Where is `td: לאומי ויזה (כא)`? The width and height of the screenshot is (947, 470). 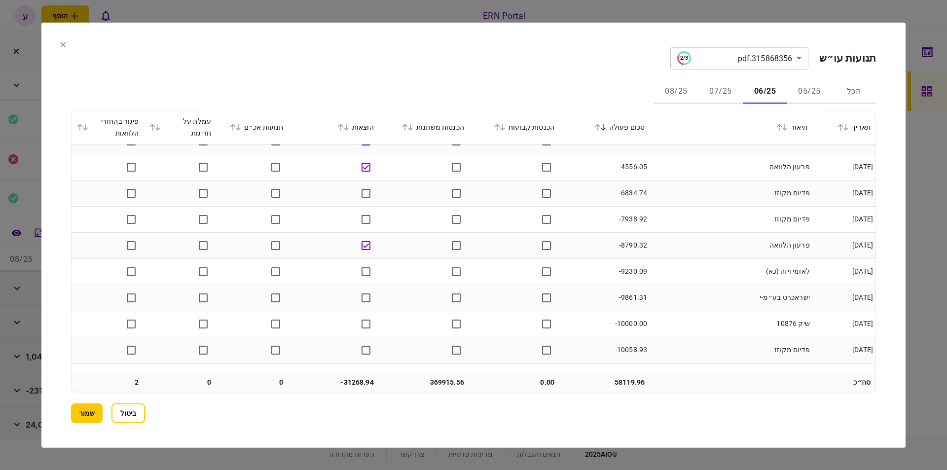 td: לאומי ויזה (כא) is located at coordinates (731, 271).